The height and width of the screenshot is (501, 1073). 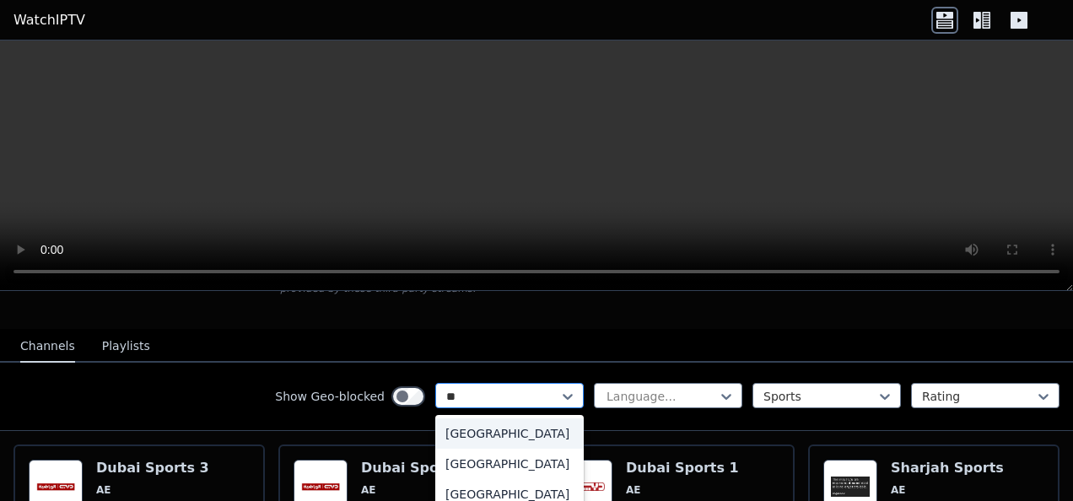 I want to click on h6: Dubai Sports 1, so click(x=683, y=468).